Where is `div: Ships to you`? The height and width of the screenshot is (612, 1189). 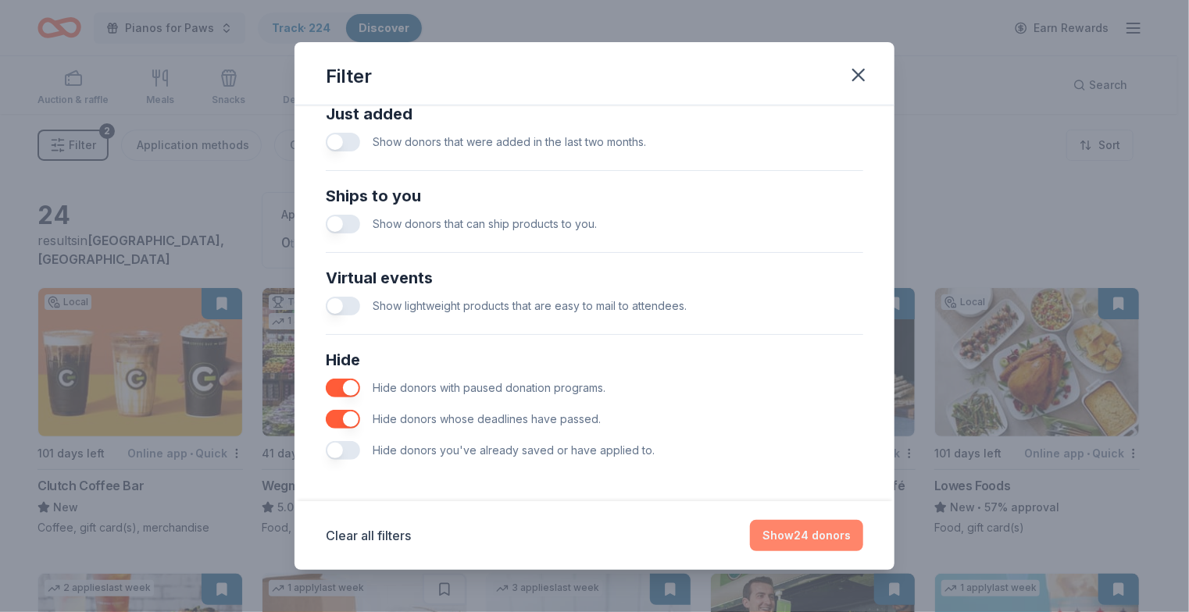 div: Ships to you is located at coordinates (594, 196).